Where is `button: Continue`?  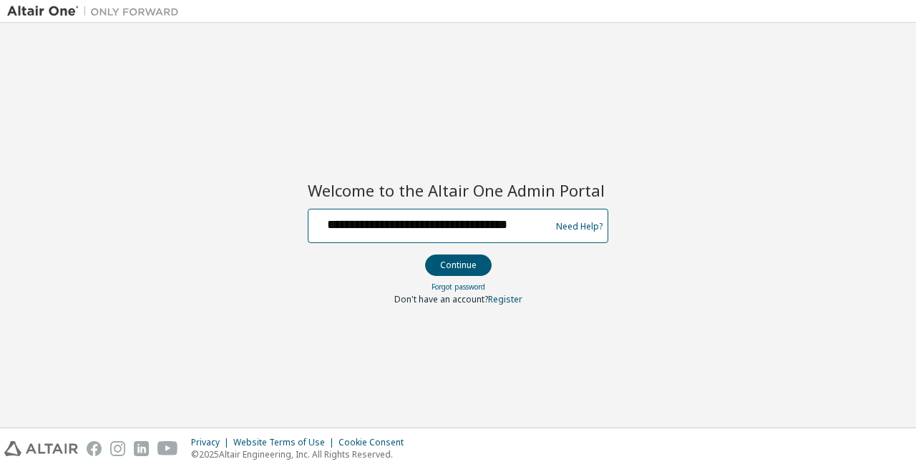
button: Continue is located at coordinates (458, 266).